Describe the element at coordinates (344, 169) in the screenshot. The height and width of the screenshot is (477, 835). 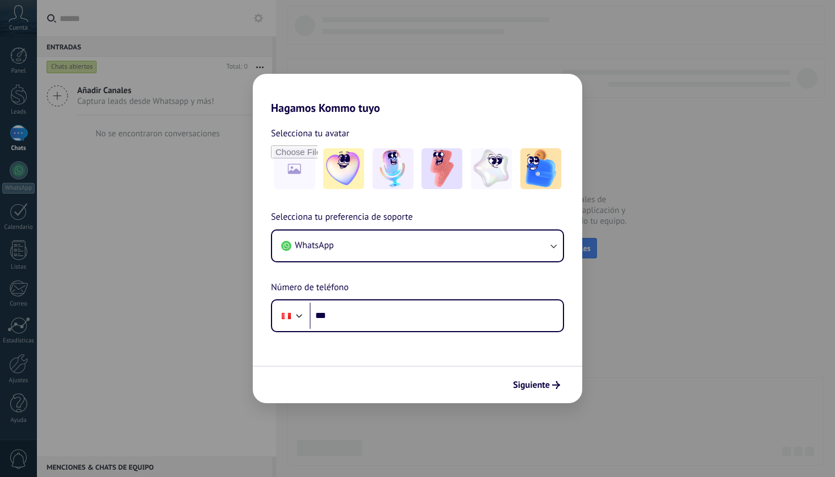
I see `img: -1.jpeg` at that location.